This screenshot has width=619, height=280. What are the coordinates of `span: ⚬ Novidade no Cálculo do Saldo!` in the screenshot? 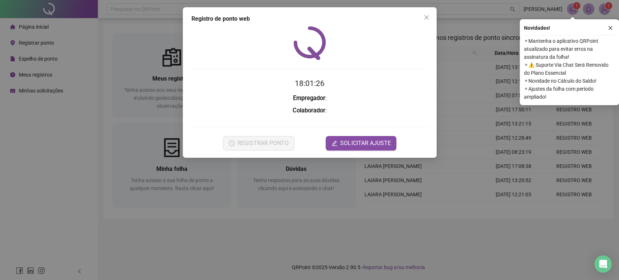 It's located at (570, 81).